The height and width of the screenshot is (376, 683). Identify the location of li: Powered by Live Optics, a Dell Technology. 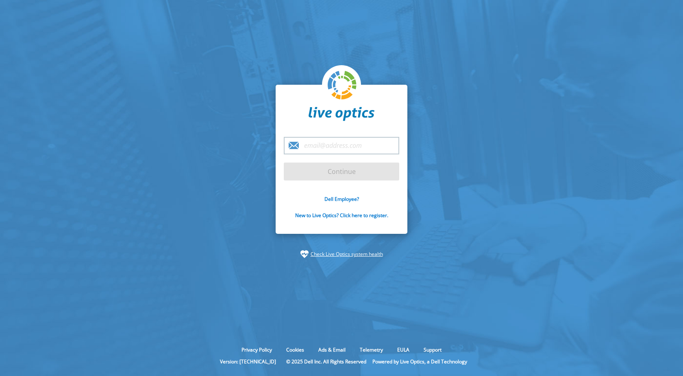
(420, 361).